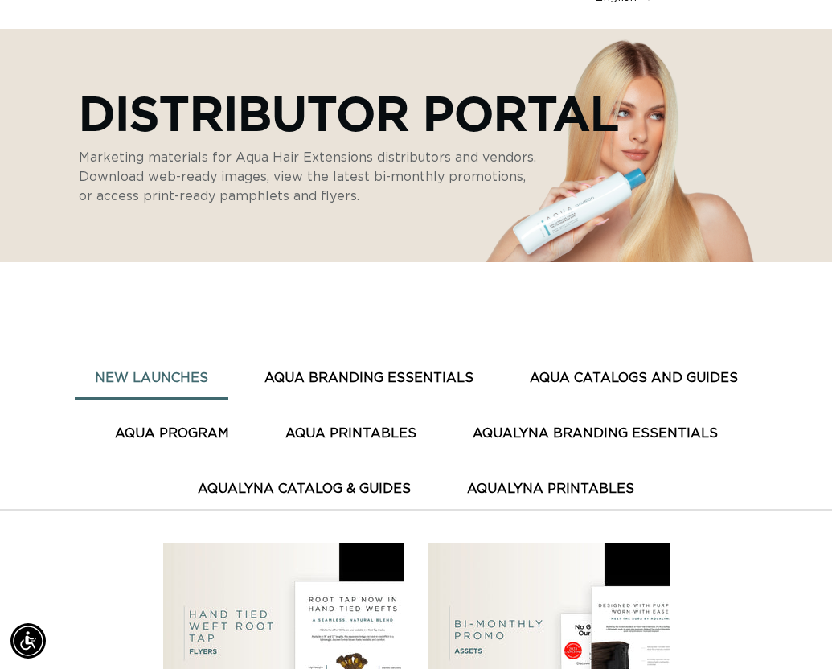 This screenshot has width=832, height=669. I want to click on button: AQUA PRINTABLES, so click(351, 433).